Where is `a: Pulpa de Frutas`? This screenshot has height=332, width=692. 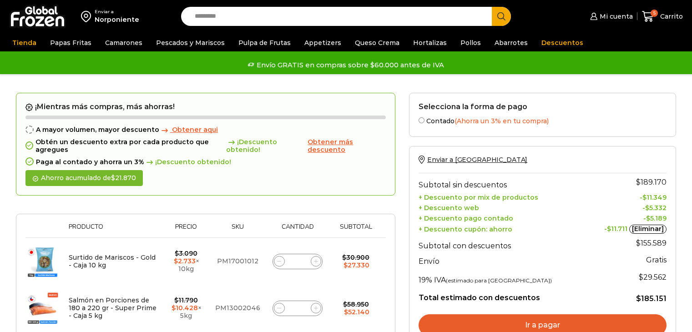
a: Pulpa de Frutas is located at coordinates (264, 43).